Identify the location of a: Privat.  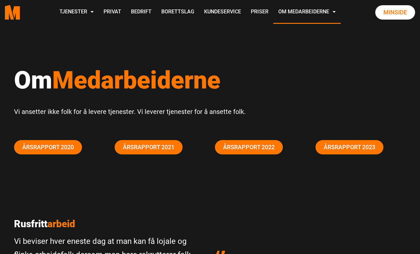
(112, 12).